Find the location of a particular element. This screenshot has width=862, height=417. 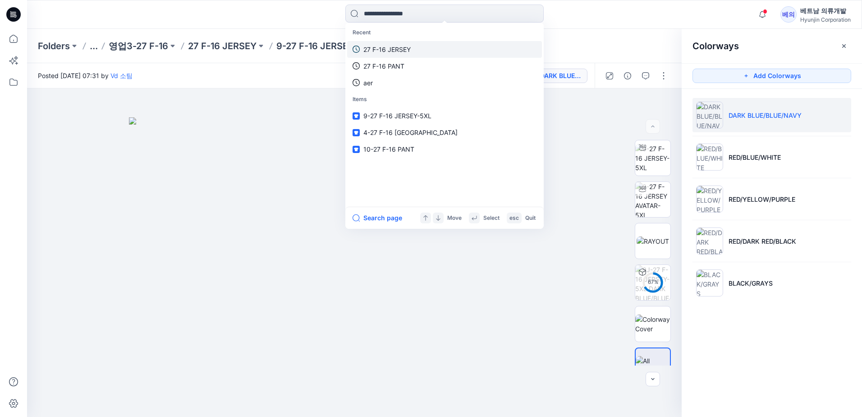

img: RED/YELLOW/PURPLE is located at coordinates (710, 199).